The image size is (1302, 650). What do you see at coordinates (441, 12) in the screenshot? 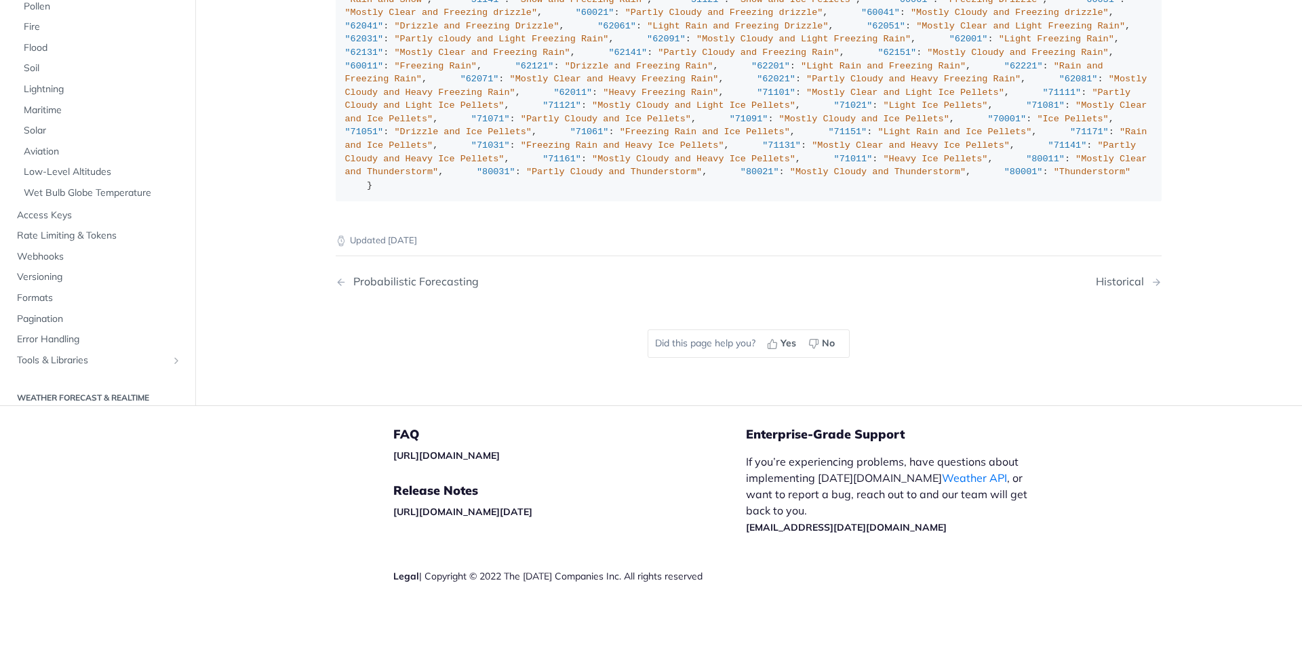
I see `span: "Mostly Clear and Freezing drizzle"` at bounding box center [441, 12].